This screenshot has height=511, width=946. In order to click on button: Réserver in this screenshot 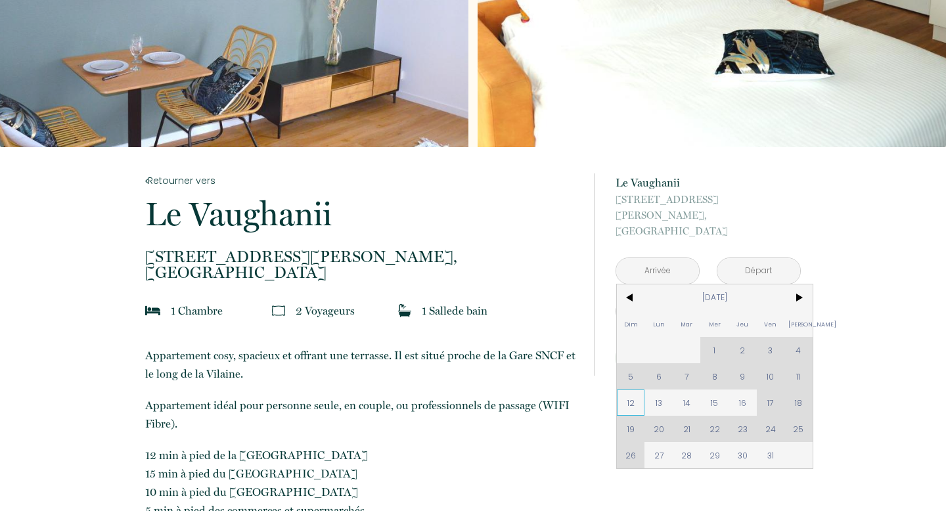, I will do `click(708, 358)`.